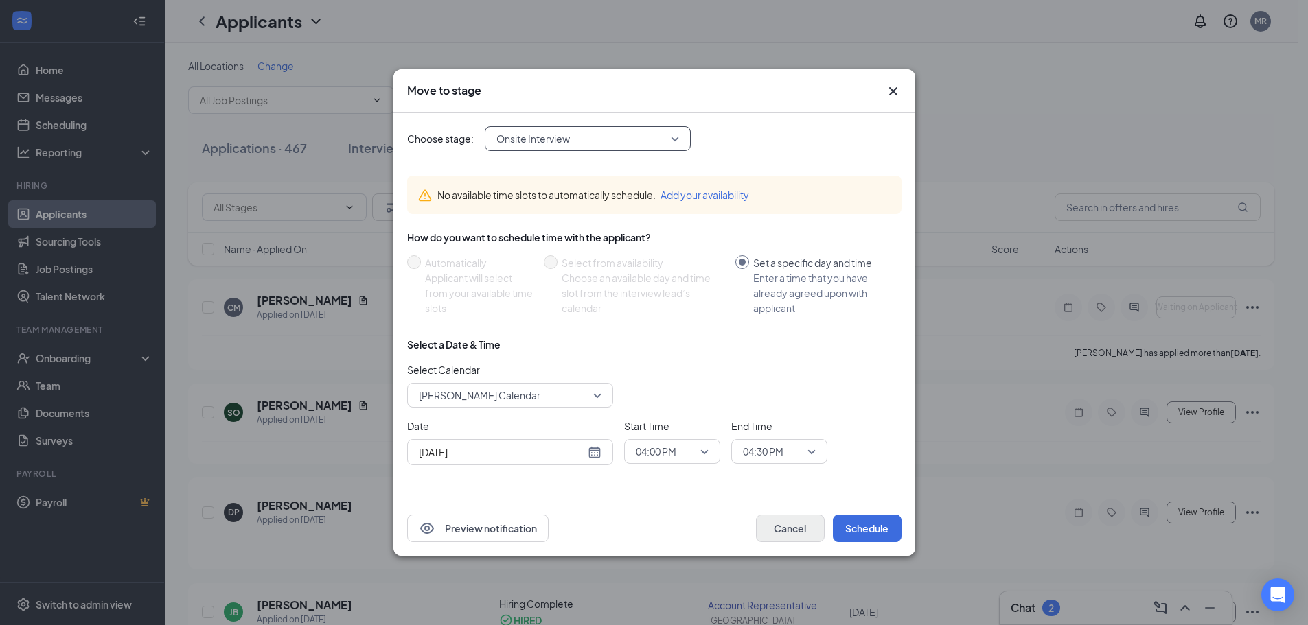  I want to click on div: Open Intercom Messenger, so click(1278, 595).